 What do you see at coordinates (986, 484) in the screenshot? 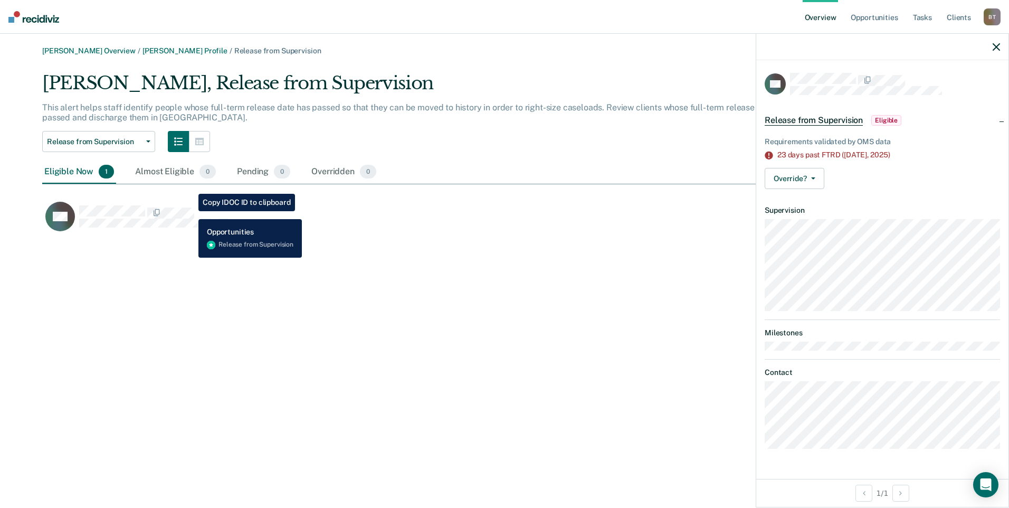
I see `div: Open Intercom Messenger` at bounding box center [986, 484].